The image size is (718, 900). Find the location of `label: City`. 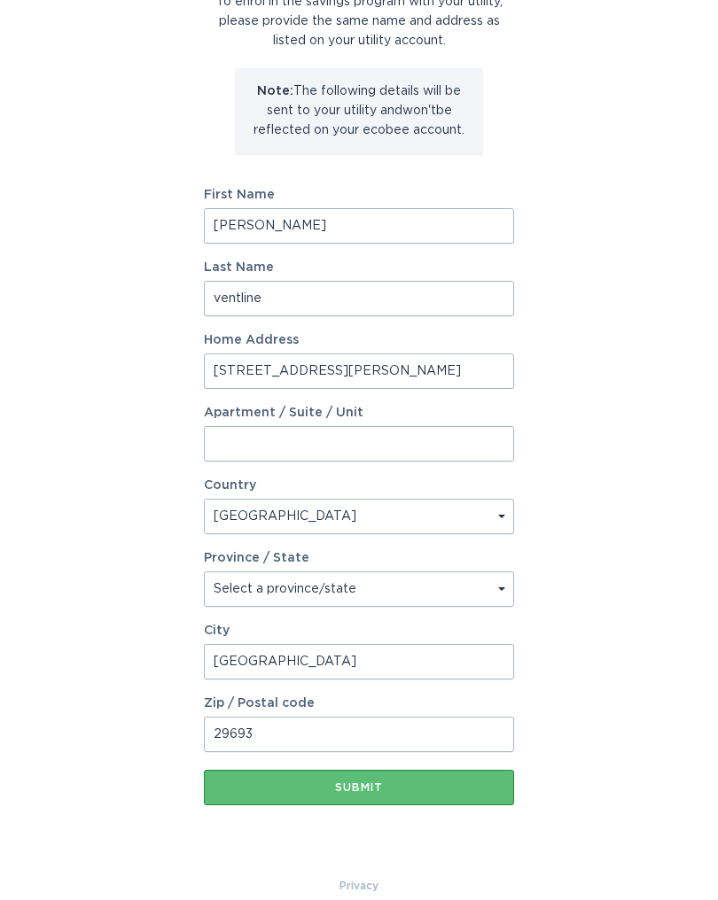

label: City is located at coordinates (359, 631).